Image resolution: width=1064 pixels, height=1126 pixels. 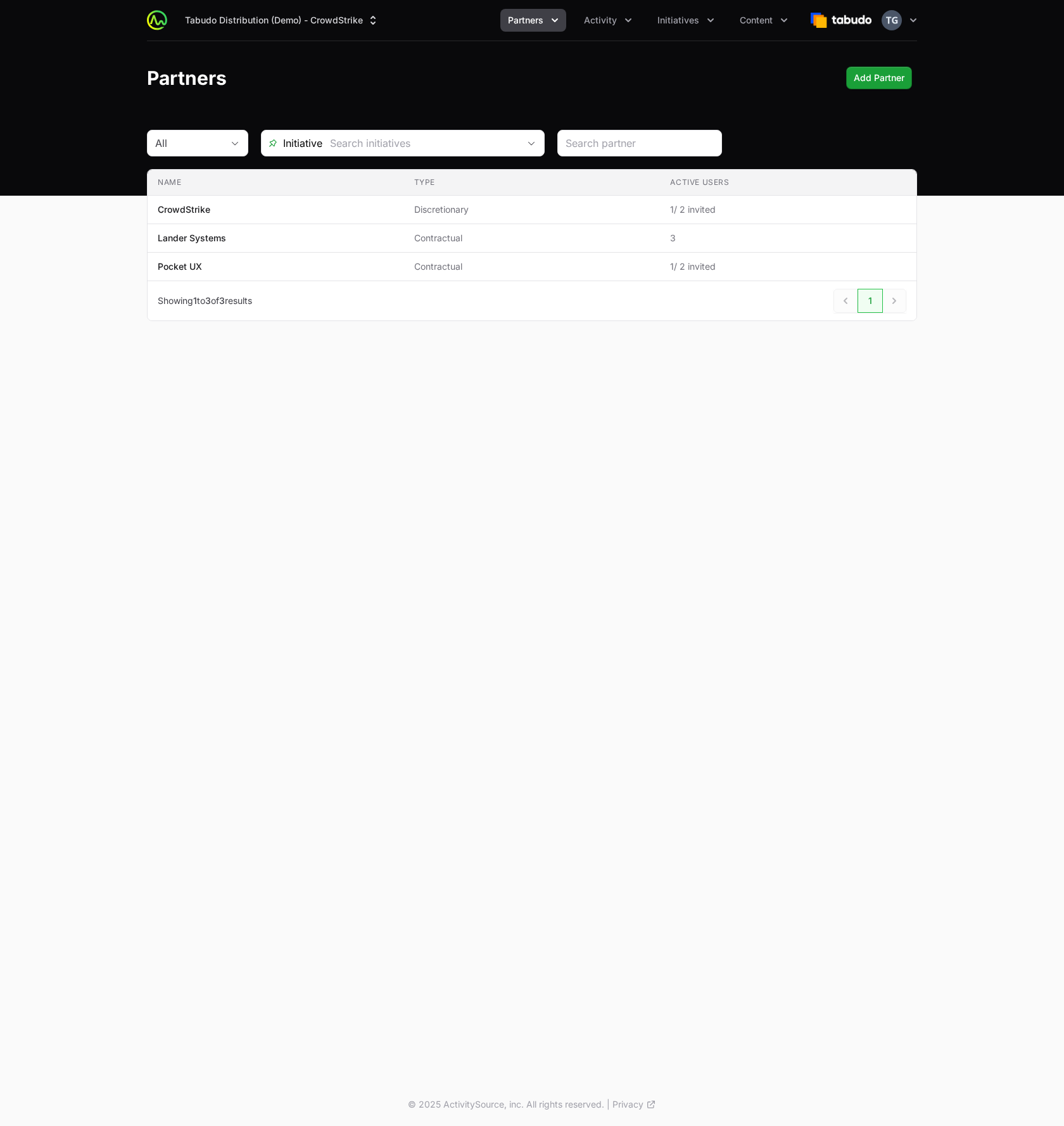 I want to click on button: Partners, so click(x=534, y=20).